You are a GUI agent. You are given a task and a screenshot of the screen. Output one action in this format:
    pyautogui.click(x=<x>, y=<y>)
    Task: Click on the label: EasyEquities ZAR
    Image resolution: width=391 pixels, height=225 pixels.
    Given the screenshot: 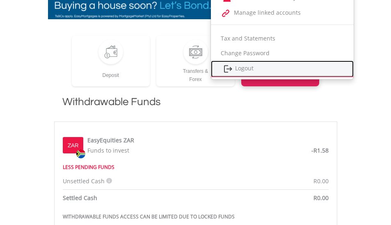 What is the action you would take?
    pyautogui.click(x=111, y=141)
    